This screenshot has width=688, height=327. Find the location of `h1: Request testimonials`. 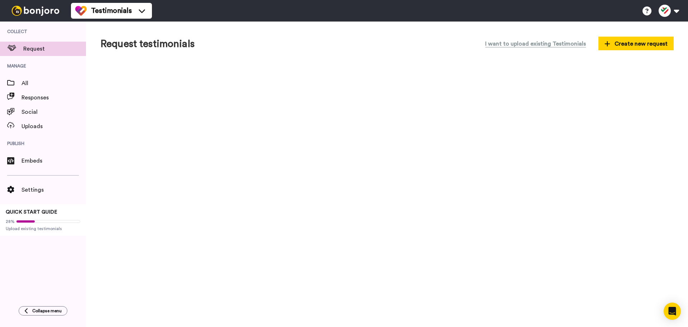

h1: Request testimonials is located at coordinates (147, 44).